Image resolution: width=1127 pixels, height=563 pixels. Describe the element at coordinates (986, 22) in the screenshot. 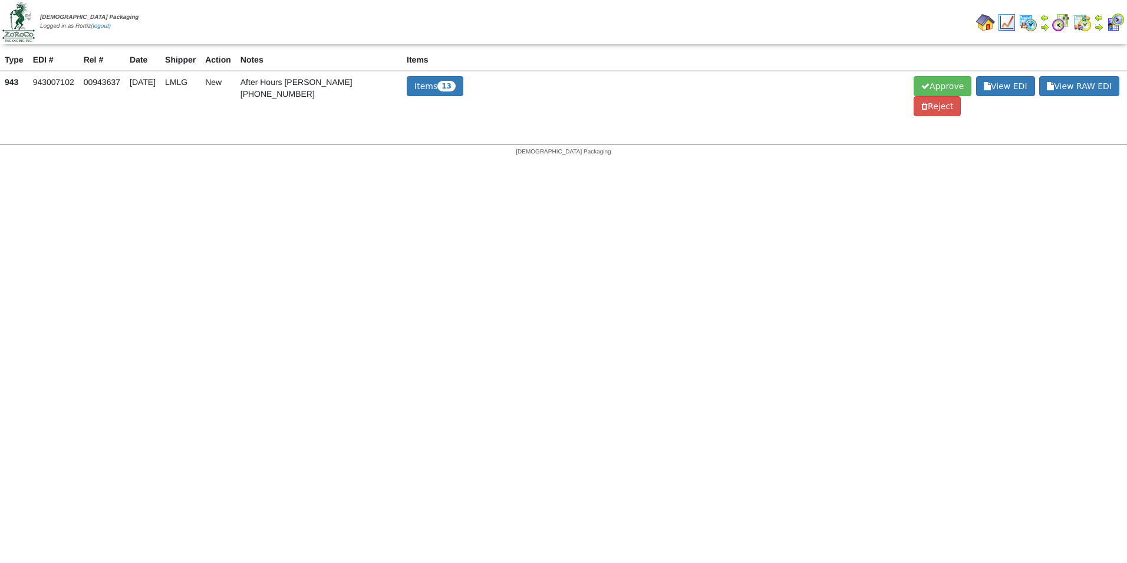

I see `img: home.gif` at that location.